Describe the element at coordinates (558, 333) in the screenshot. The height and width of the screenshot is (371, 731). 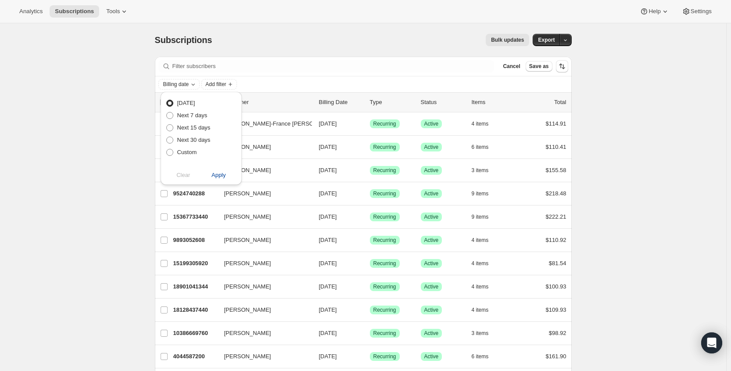
I see `span: $98.92` at that location.